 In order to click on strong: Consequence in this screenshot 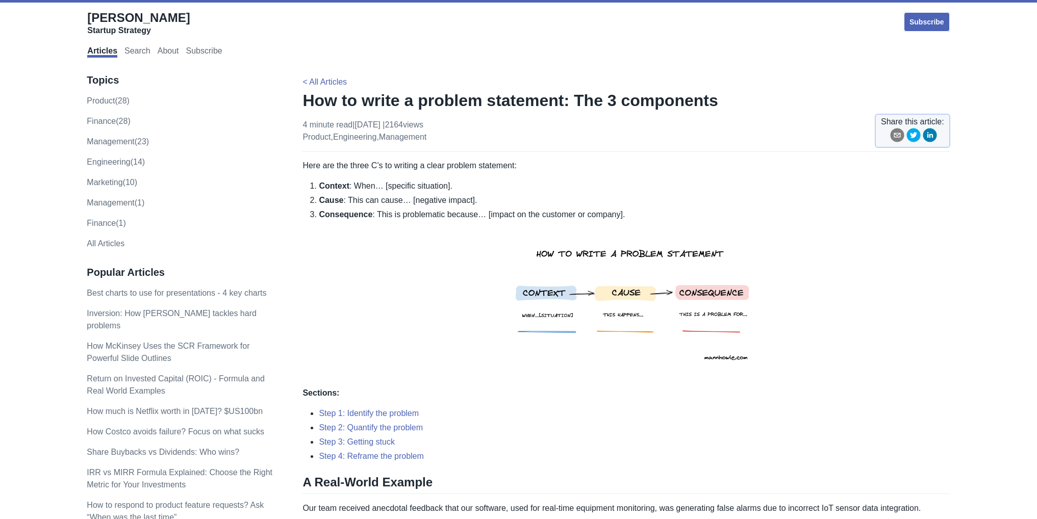, I will do `click(345, 214)`.